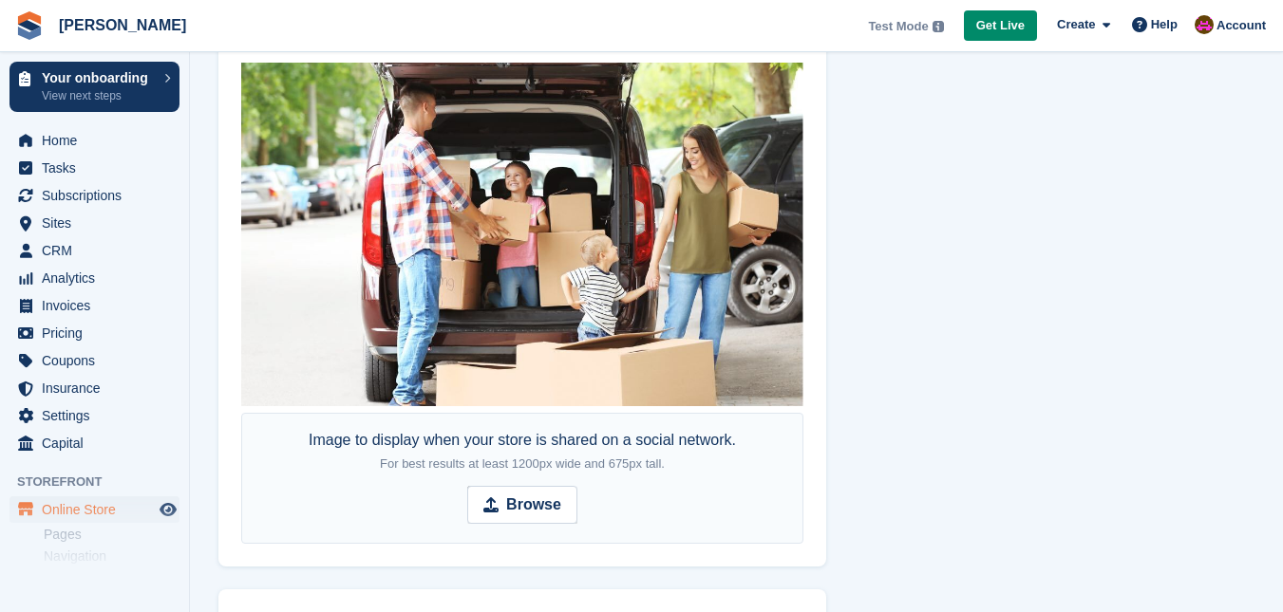 Image resolution: width=1283 pixels, height=612 pixels. I want to click on span: Create, so click(1076, 25).